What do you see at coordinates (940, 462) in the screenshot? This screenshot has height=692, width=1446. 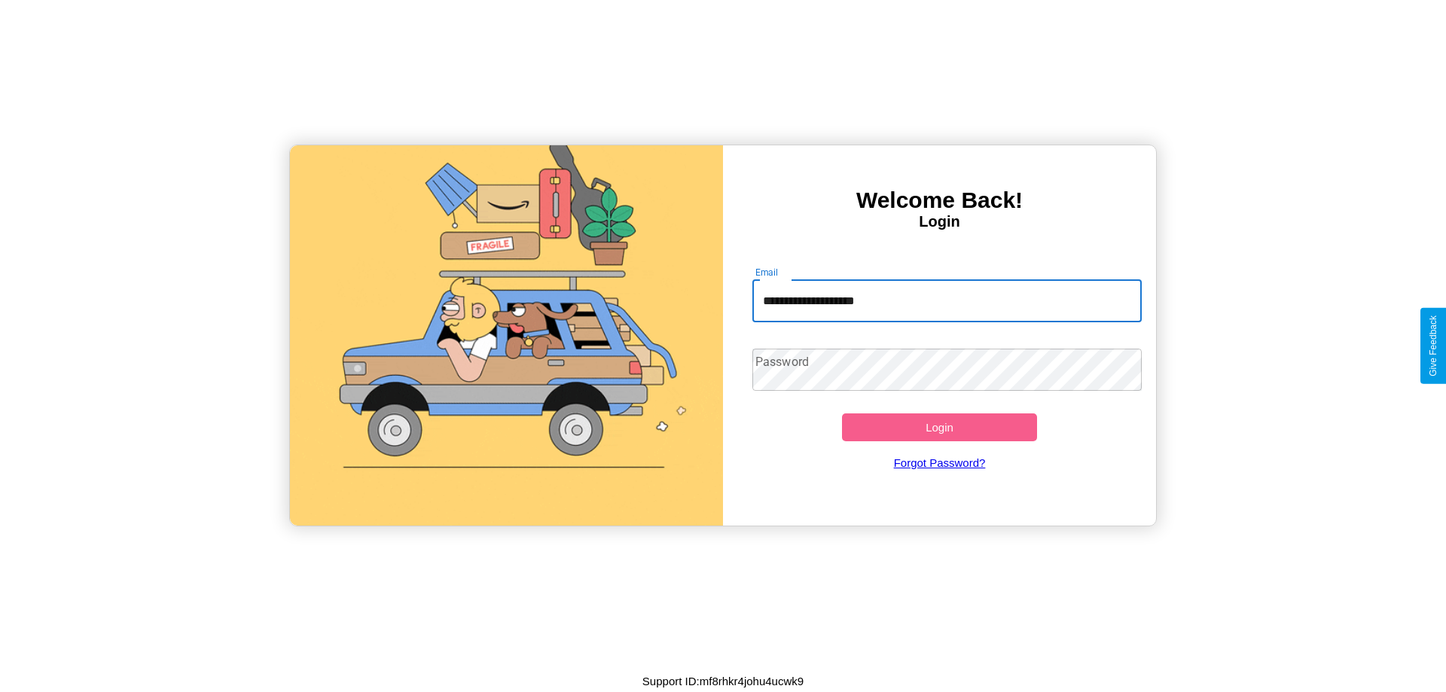 I see `a: Forgot Password?` at bounding box center [940, 462].